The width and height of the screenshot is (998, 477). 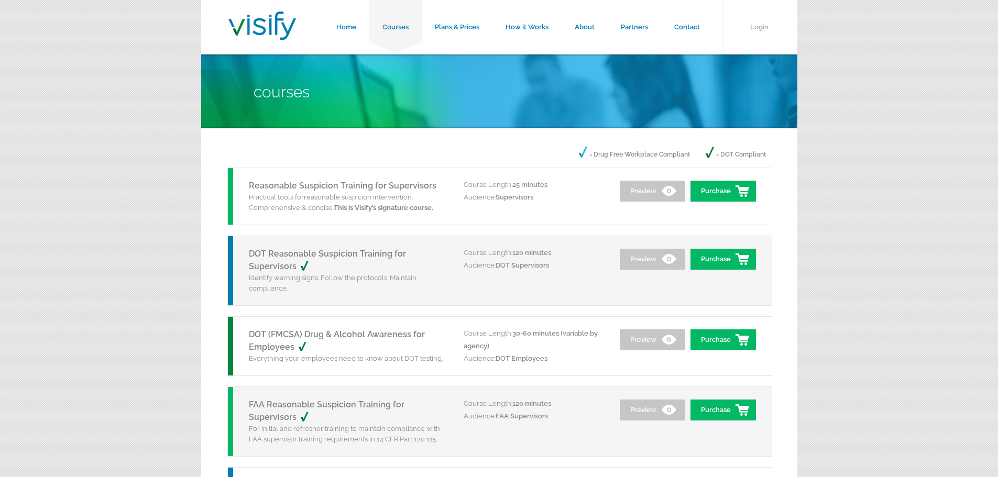 I want to click on span: 25 minutes, so click(x=530, y=184).